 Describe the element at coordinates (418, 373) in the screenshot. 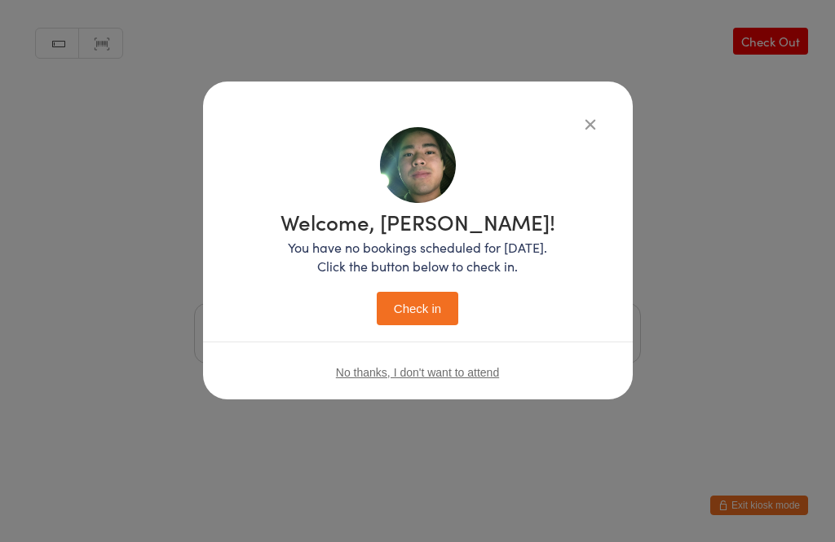

I see `span: No thanks, I don't want to attend` at that location.